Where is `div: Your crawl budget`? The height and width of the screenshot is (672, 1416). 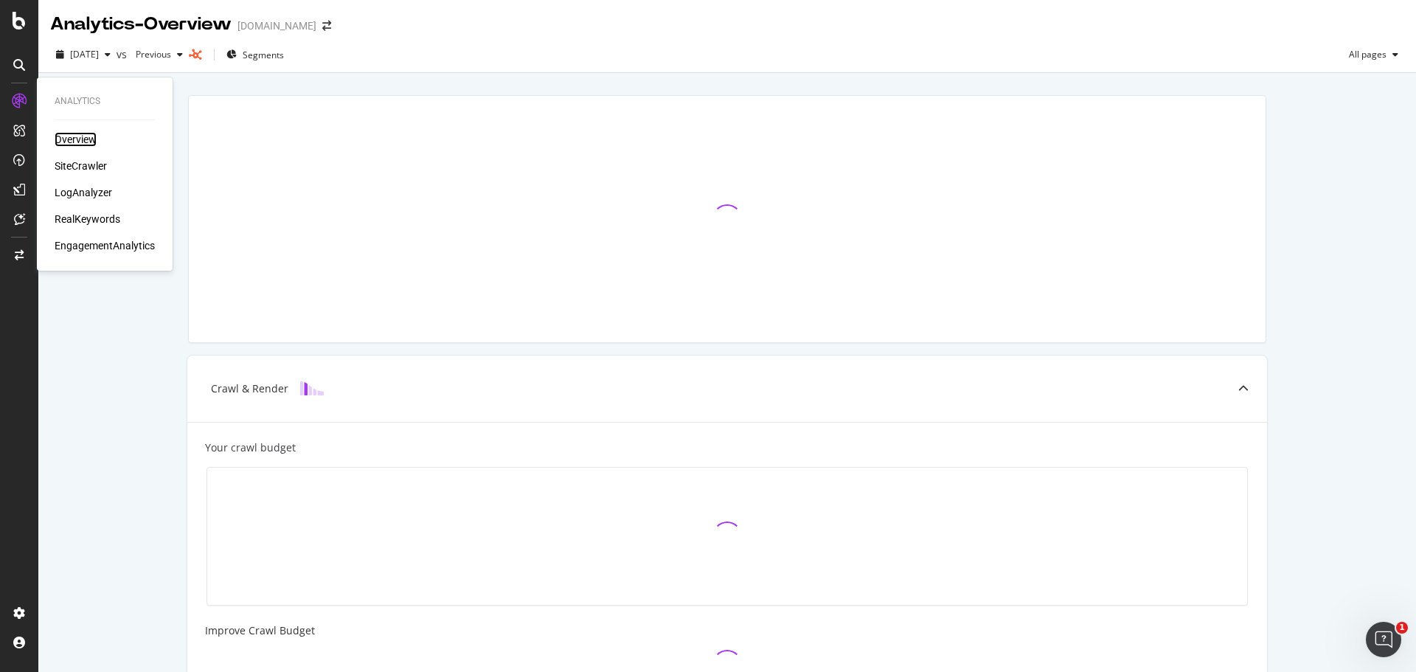 div: Your crawl budget is located at coordinates (250, 448).